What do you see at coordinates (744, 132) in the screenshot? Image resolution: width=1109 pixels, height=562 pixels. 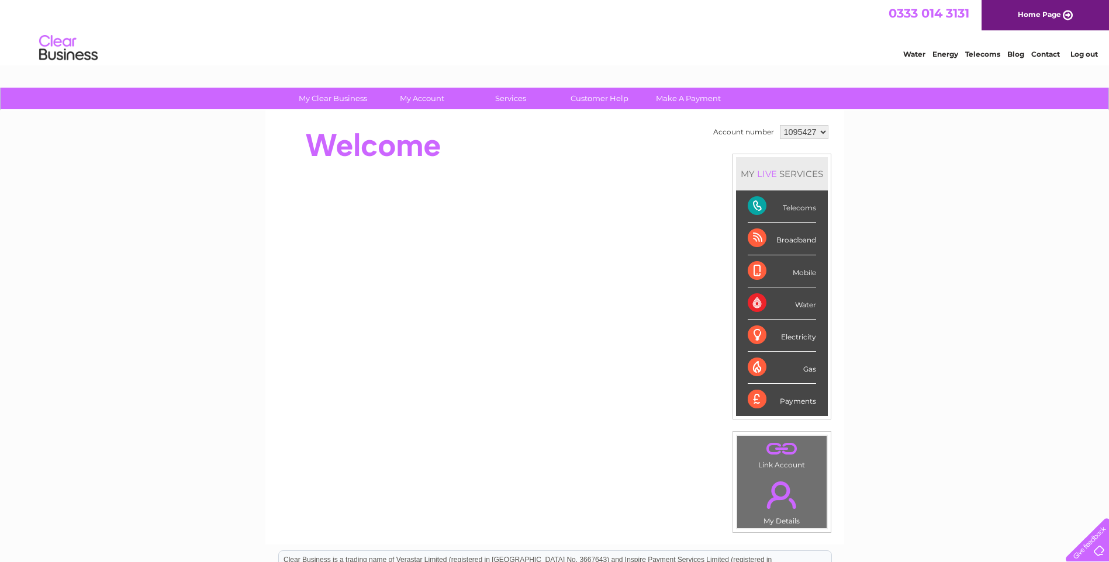 I see `td: Account number` at bounding box center [744, 132].